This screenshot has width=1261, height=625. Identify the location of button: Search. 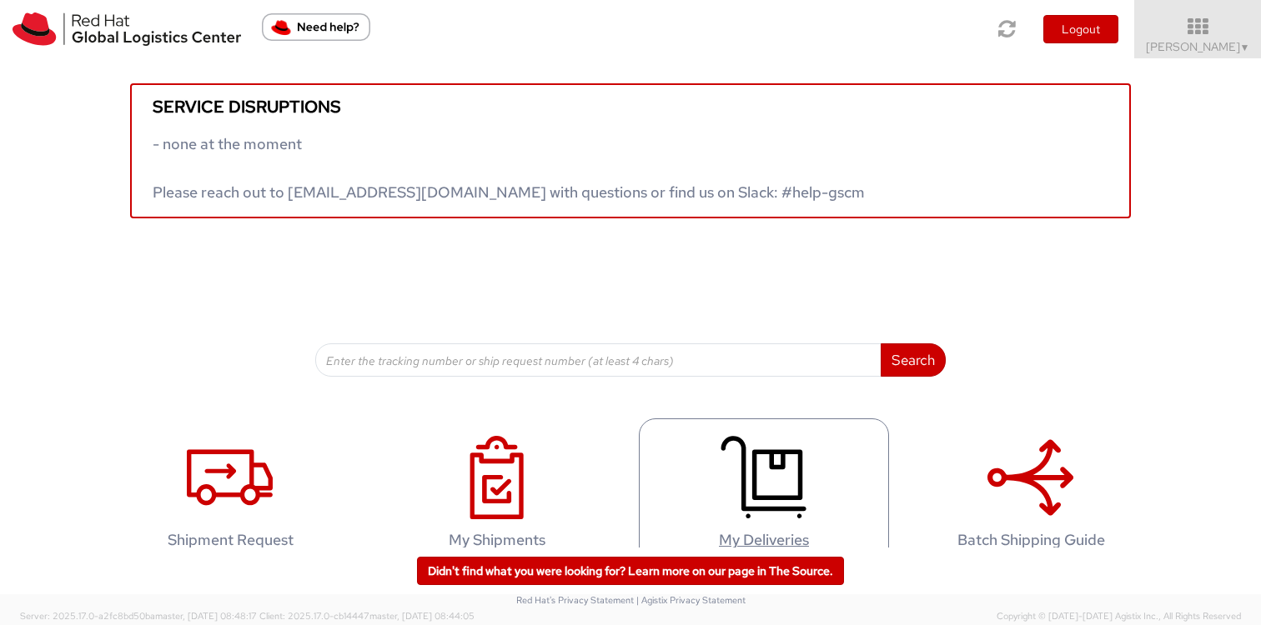
(913, 360).